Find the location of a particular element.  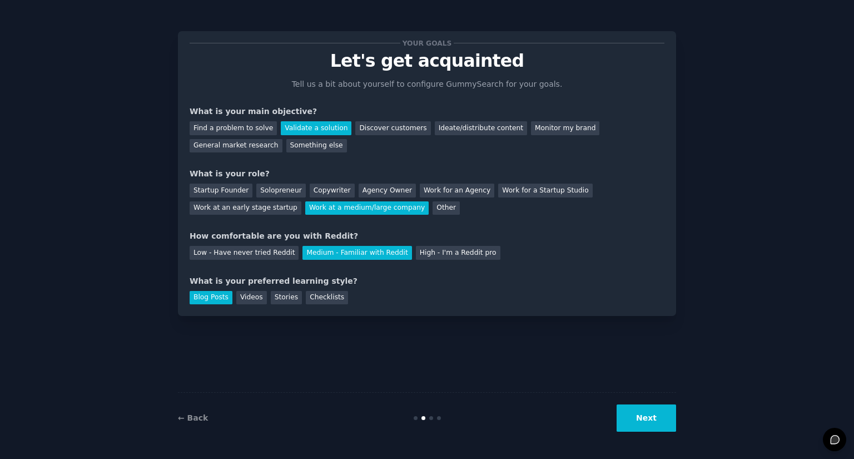

div: Medium - Familiar with Reddit is located at coordinates (357, 253).